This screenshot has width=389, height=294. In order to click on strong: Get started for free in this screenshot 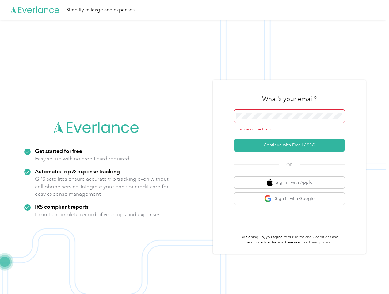, I will do `click(59, 151)`.